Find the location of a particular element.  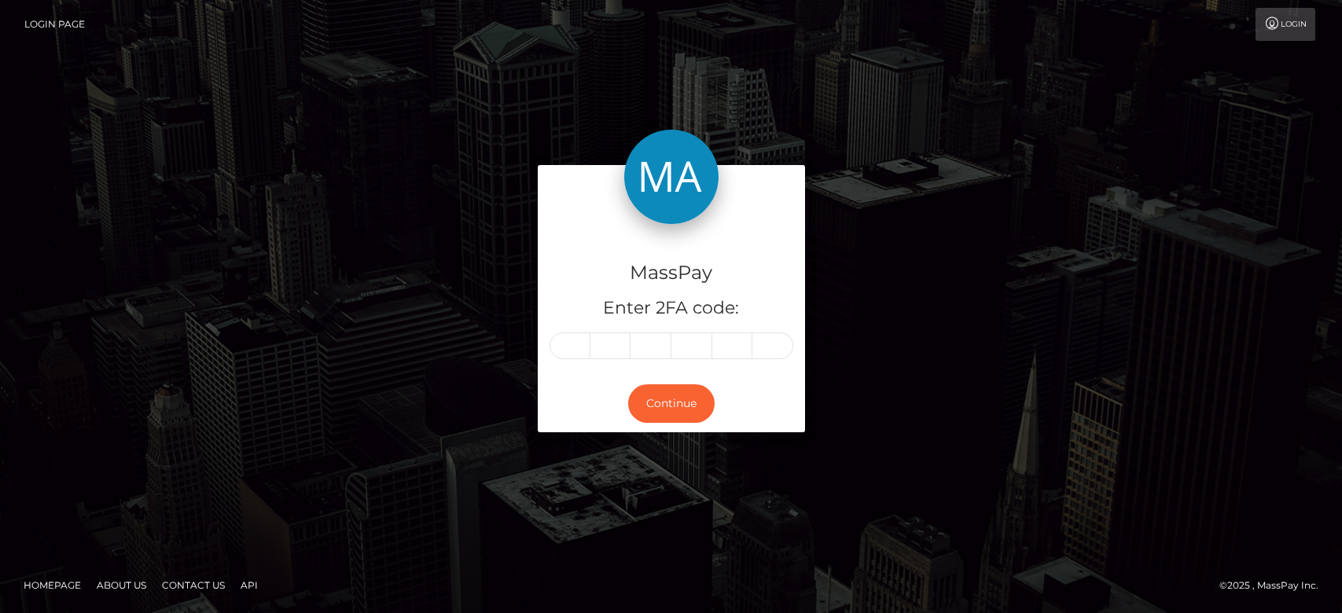

div: © 2025 , MassPay Inc. is located at coordinates (1275, 586).